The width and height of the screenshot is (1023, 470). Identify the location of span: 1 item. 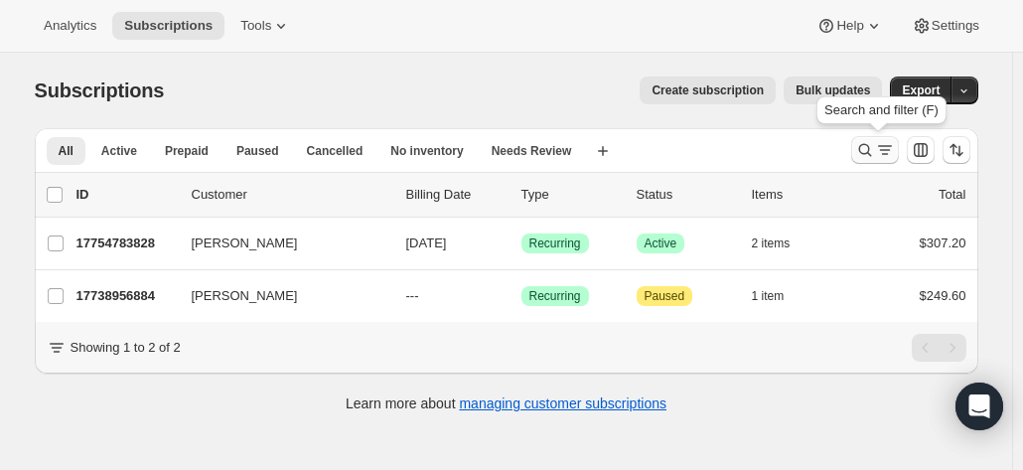
(768, 296).